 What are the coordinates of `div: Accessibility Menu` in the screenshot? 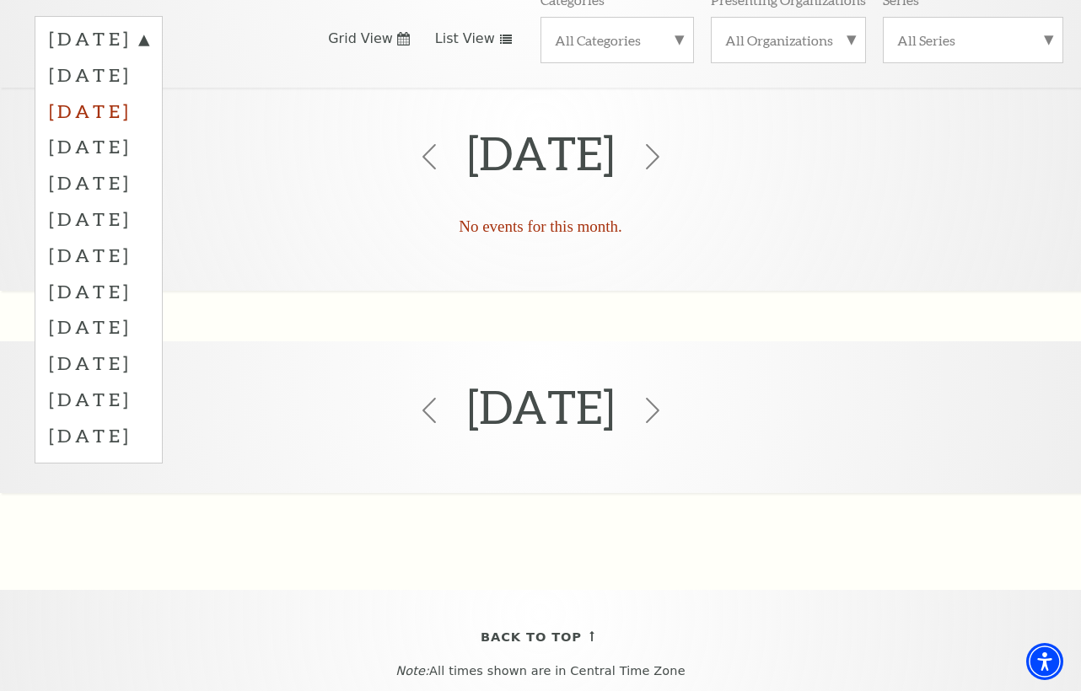 It's located at (1044, 662).